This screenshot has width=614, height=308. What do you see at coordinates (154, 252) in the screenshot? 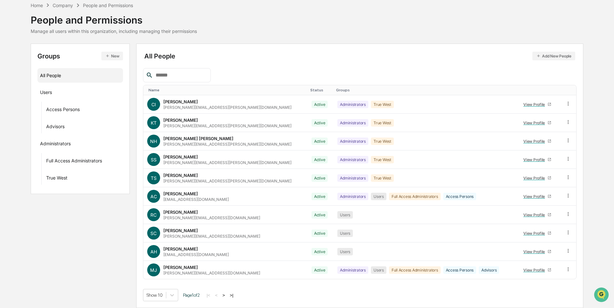
I see `span: AH` at bounding box center [154, 252].